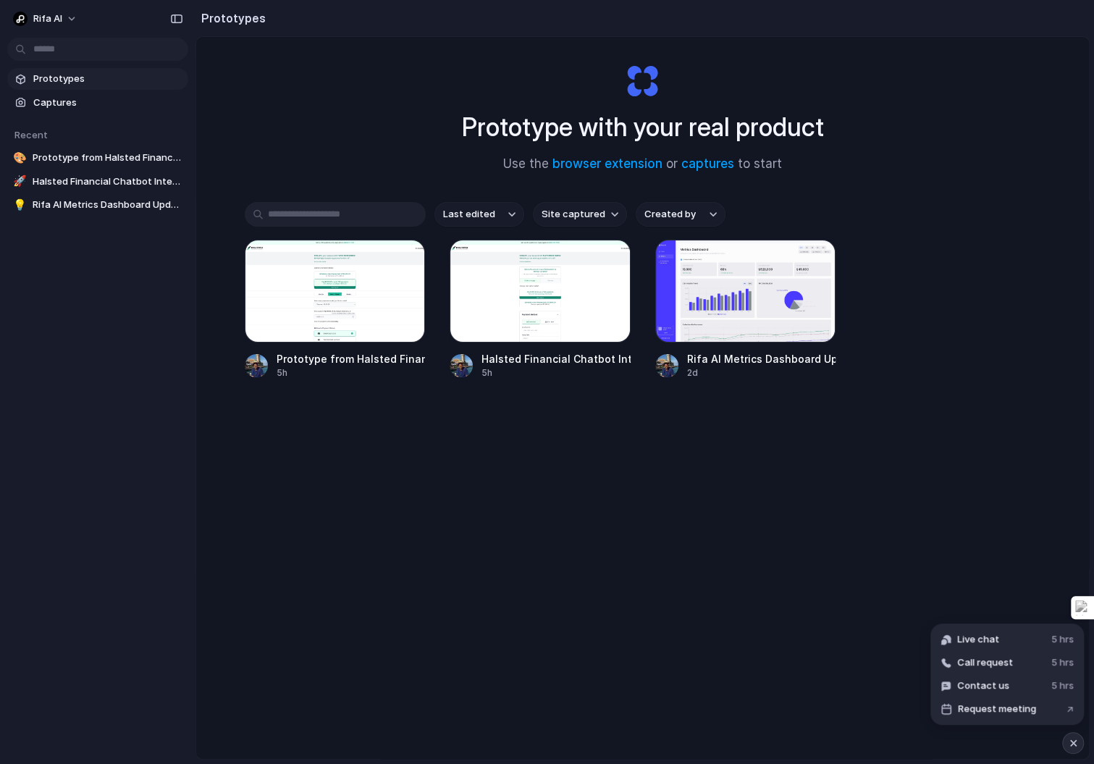 The width and height of the screenshot is (1094, 764). What do you see at coordinates (1007, 709) in the screenshot?
I see `button: Request meeting↗` at bounding box center [1007, 709].